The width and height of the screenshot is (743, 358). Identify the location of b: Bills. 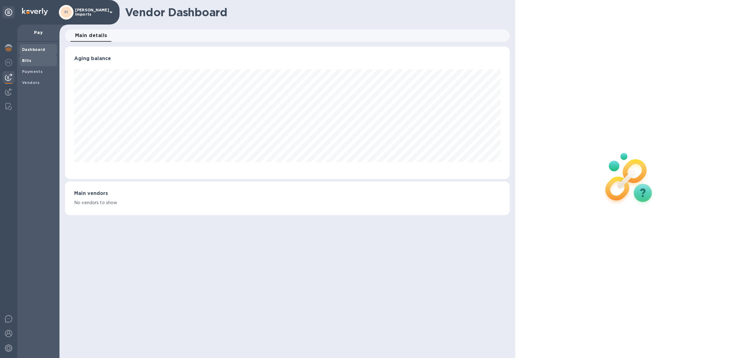
(27, 60).